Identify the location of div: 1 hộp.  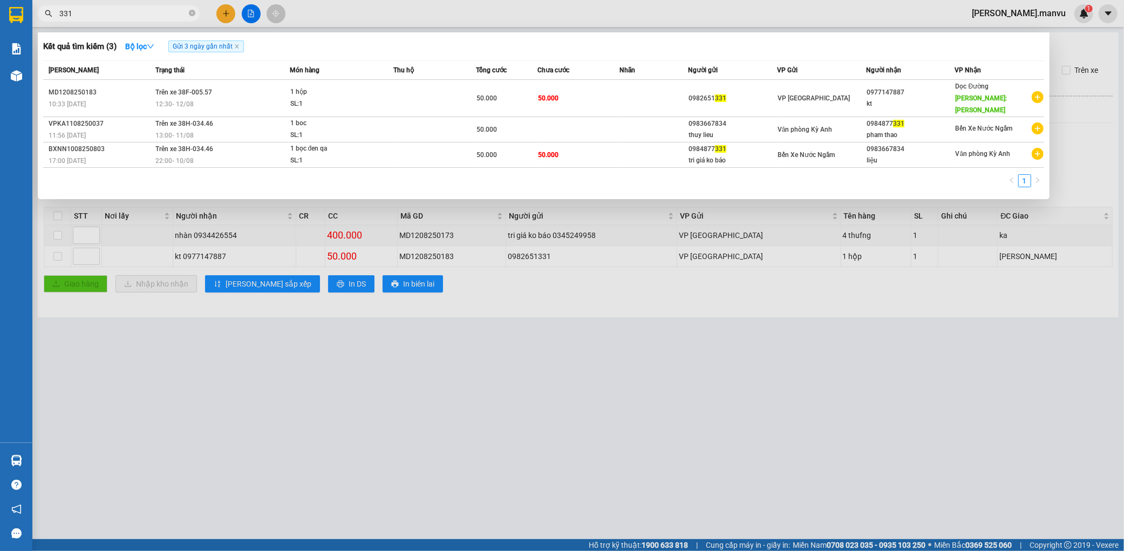
(331, 92).